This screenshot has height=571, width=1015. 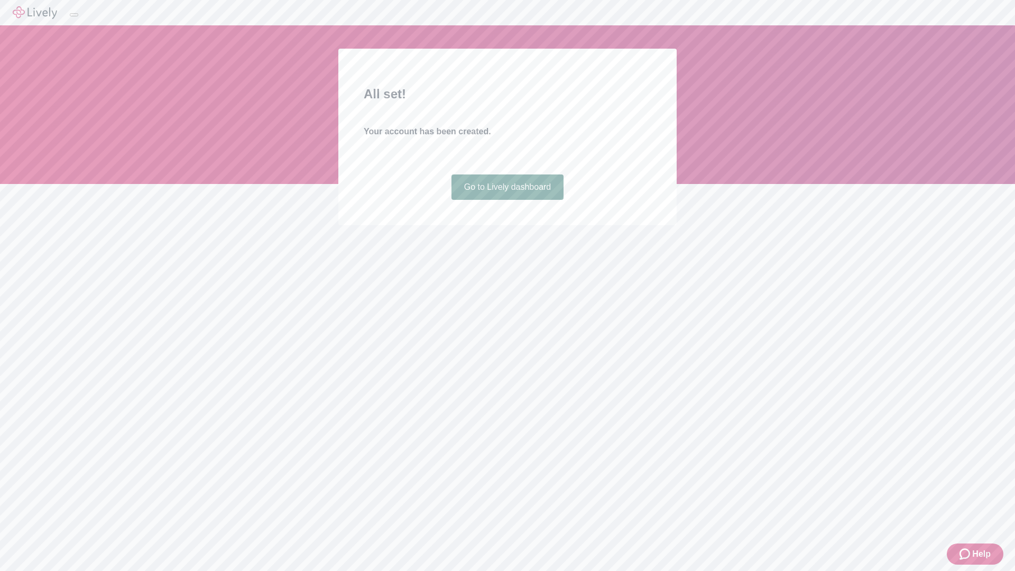 What do you see at coordinates (975, 554) in the screenshot?
I see `button: Zendesk support iconHelp` at bounding box center [975, 554].